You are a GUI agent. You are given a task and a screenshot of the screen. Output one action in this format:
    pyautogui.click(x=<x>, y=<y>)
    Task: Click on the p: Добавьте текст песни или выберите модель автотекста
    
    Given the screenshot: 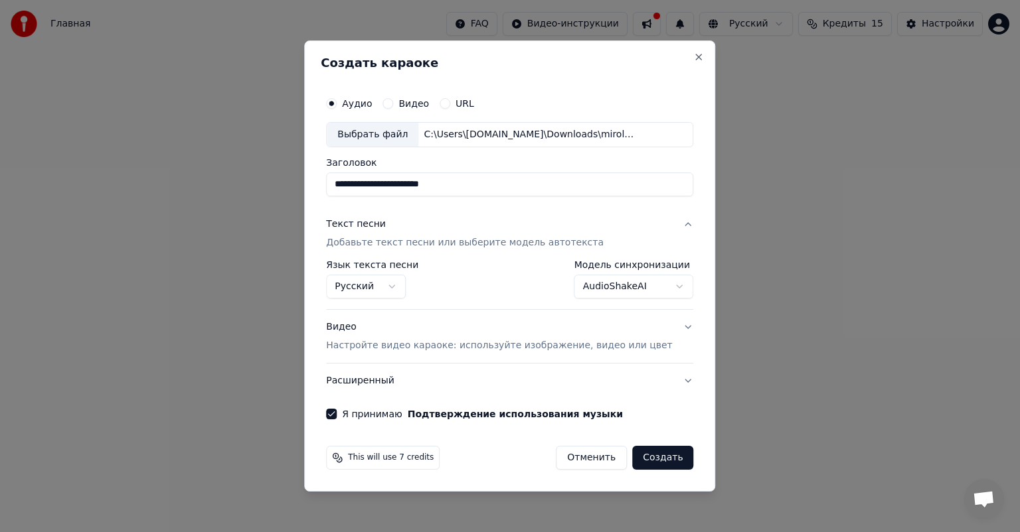 What is the action you would take?
    pyautogui.click(x=465, y=243)
    